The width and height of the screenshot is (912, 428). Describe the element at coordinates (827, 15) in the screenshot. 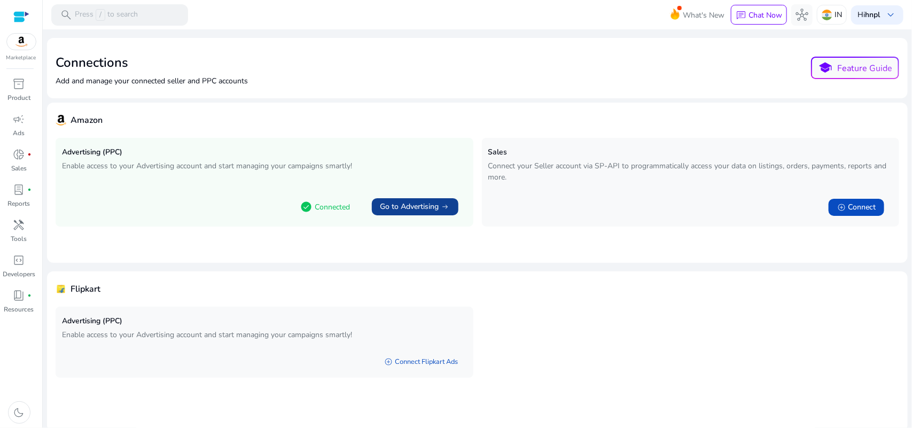

I see `img: in.svg` at that location.